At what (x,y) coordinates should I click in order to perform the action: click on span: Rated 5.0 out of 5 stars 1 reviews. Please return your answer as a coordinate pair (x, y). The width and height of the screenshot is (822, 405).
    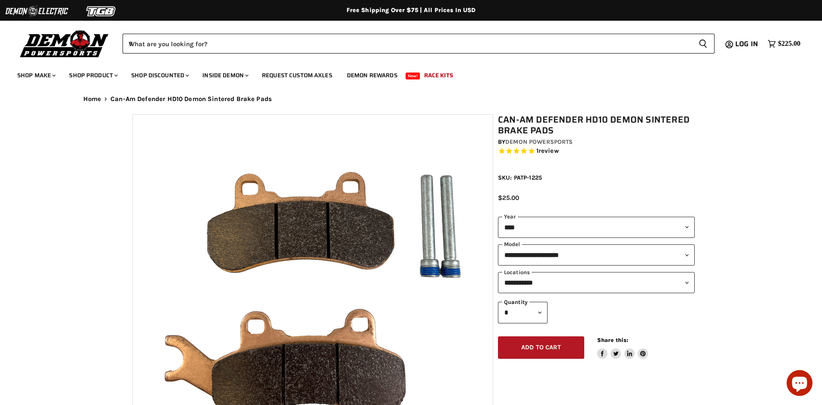
    Looking at the image, I should click on (596, 151).